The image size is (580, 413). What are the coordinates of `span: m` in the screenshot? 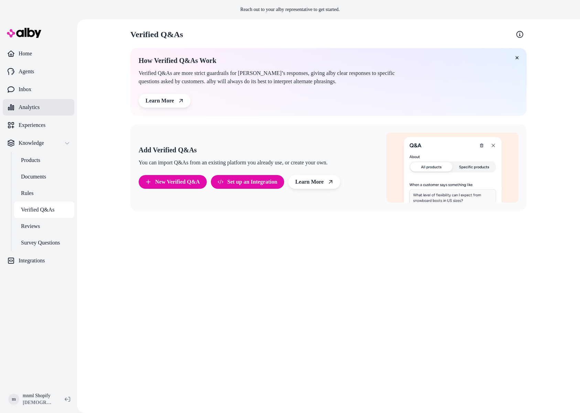 It's located at (14, 399).